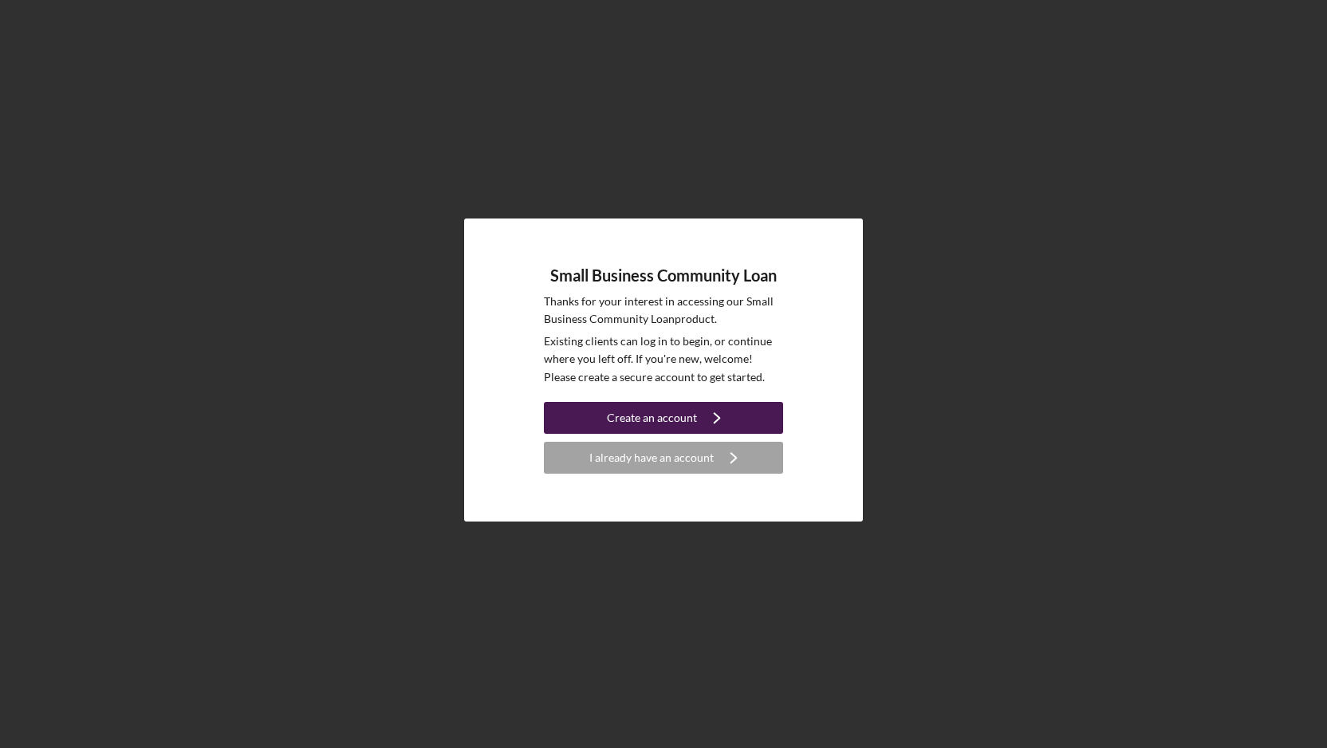 The width and height of the screenshot is (1327, 748). Describe the element at coordinates (663, 458) in the screenshot. I see `a: I already have an account` at that location.